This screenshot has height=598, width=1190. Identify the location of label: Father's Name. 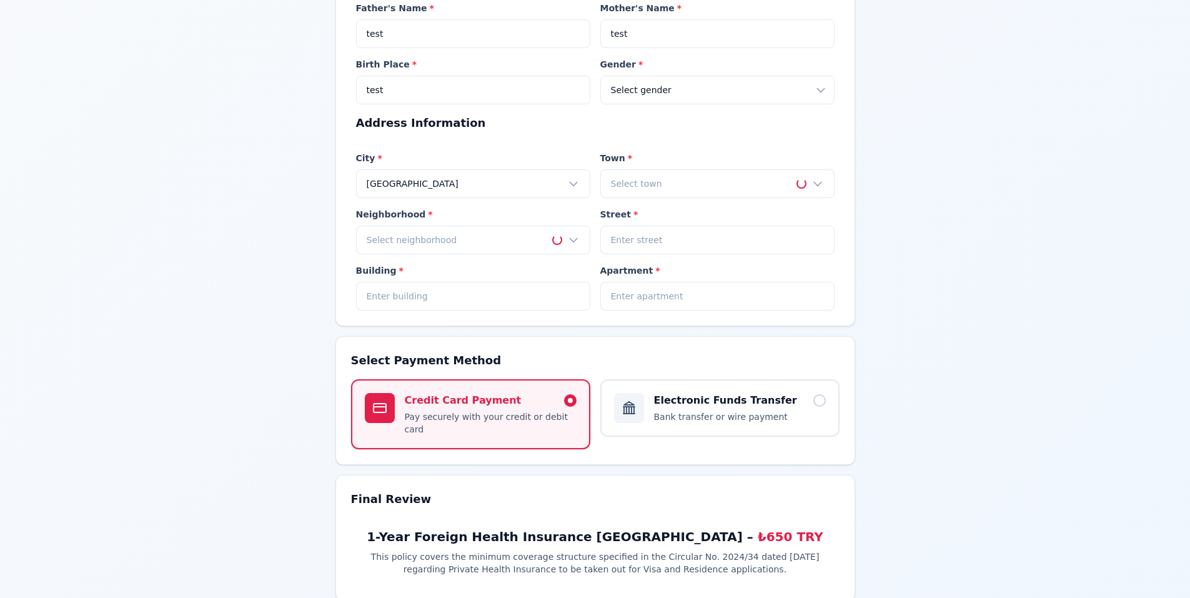
(473, 8).